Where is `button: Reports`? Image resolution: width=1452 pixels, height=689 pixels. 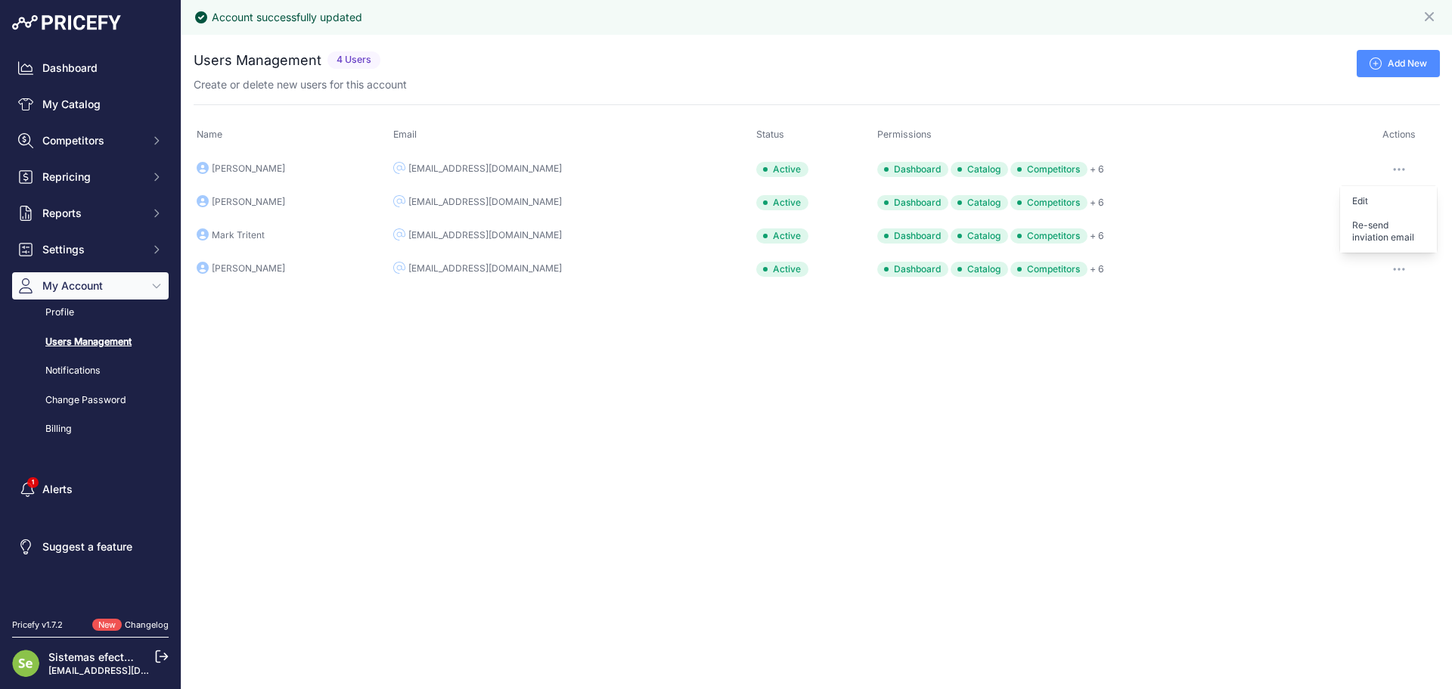 button: Reports is located at coordinates (90, 213).